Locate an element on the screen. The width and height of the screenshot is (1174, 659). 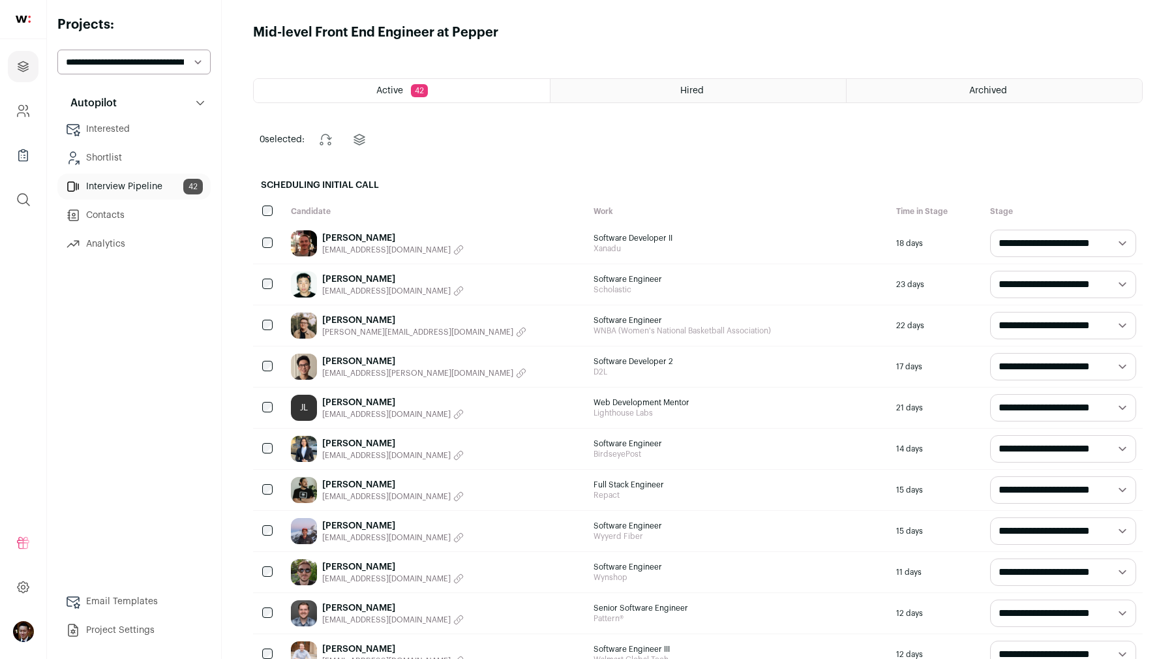
img: 143b3d01c886e16d05a48ed1ec7ddc45a06e39b0fcbd5dd640ce5f31d6d0a7cc.jpg is located at coordinates (304, 284).